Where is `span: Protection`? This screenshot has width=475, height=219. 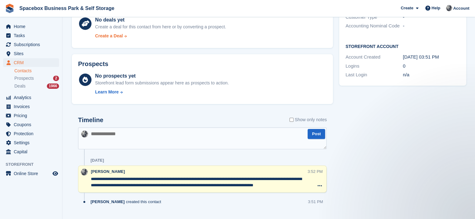
span: Protection is located at coordinates (32, 134).